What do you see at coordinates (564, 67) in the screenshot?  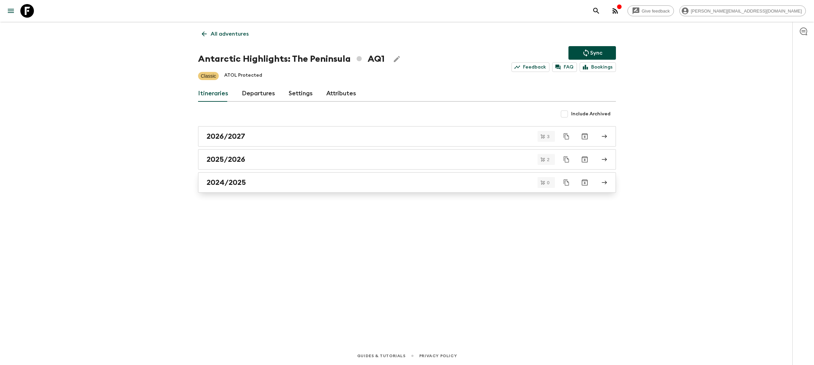 I see `a: FAQ` at bounding box center [564, 67].